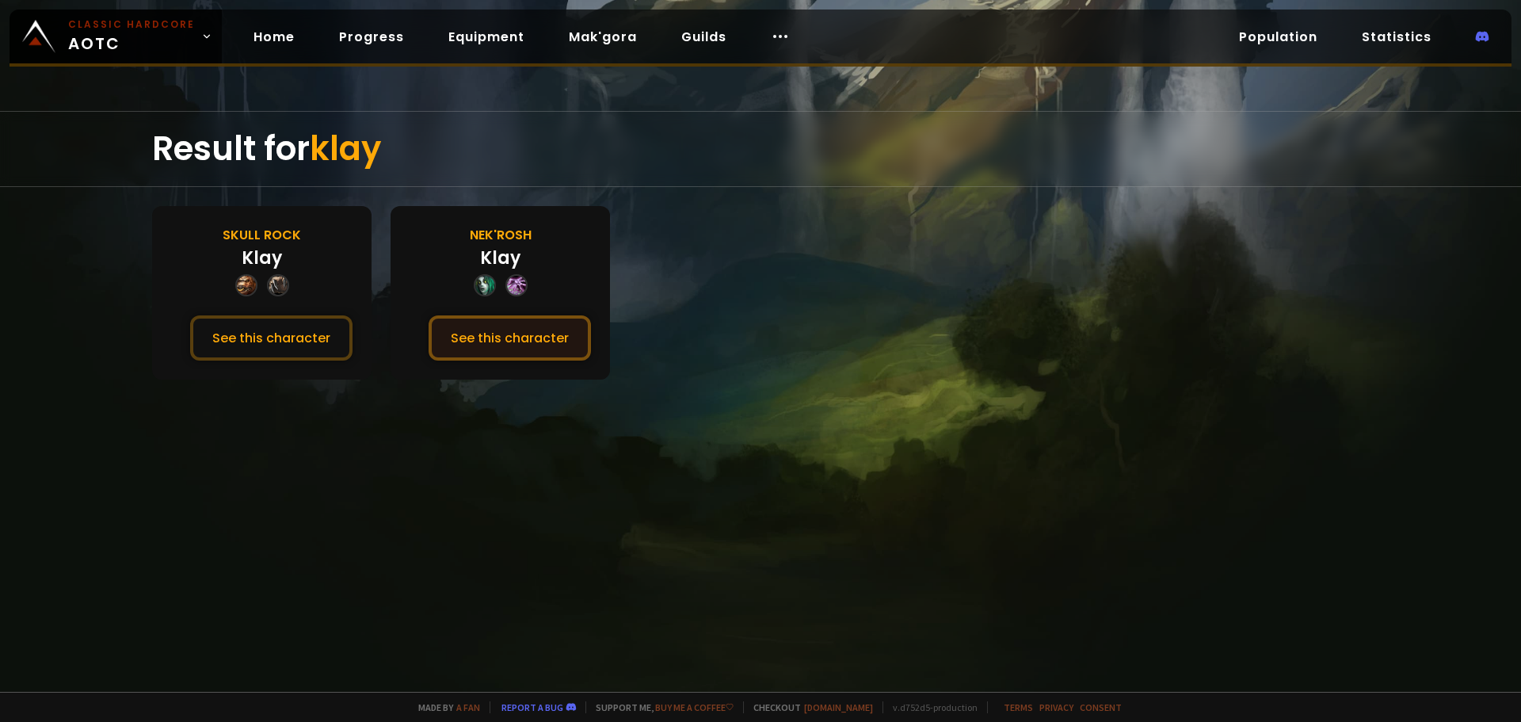 This screenshot has height=722, width=1521. I want to click on a: Statistics, so click(1397, 36).